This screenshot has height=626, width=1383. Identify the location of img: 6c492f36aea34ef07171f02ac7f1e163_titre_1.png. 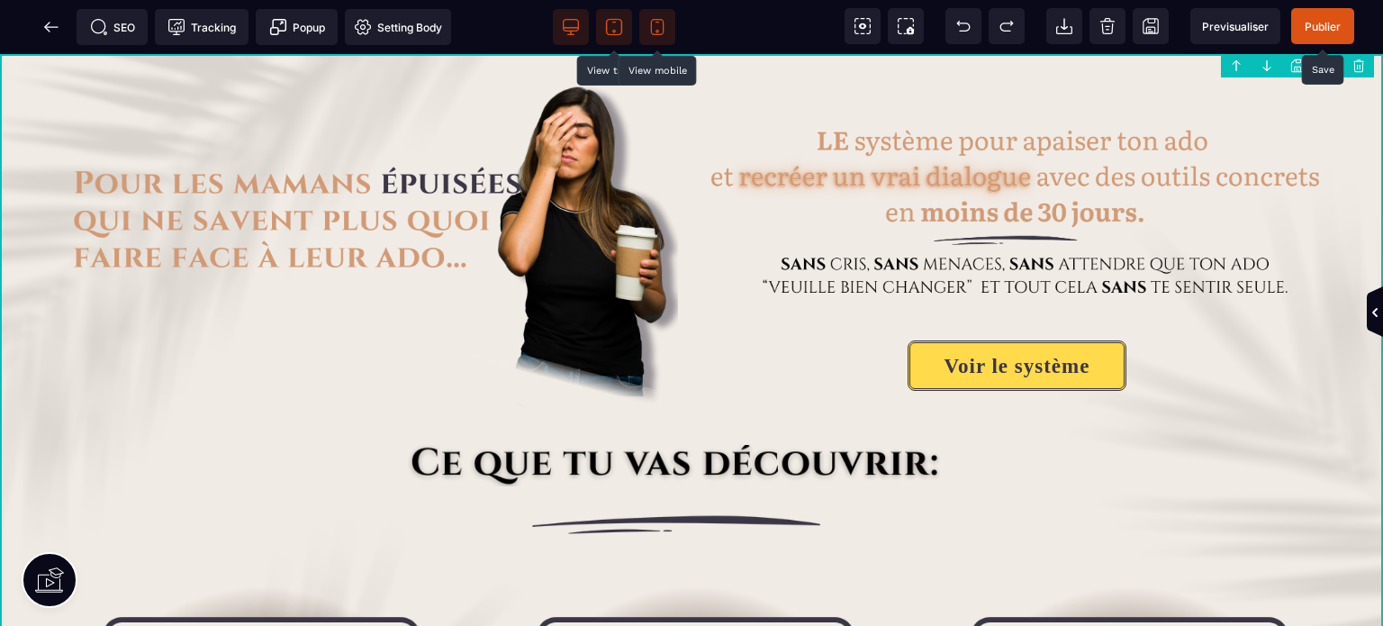
(365, 185).